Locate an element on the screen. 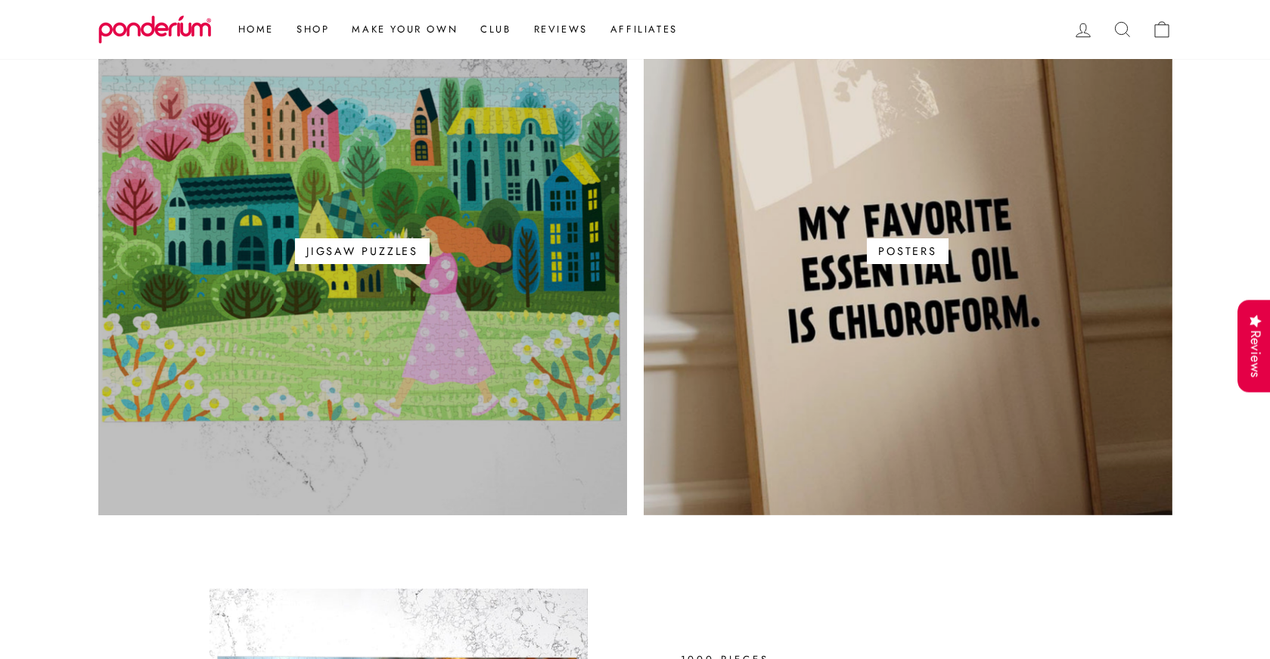 The image size is (1270, 659). span: Posters is located at coordinates (907, 251).